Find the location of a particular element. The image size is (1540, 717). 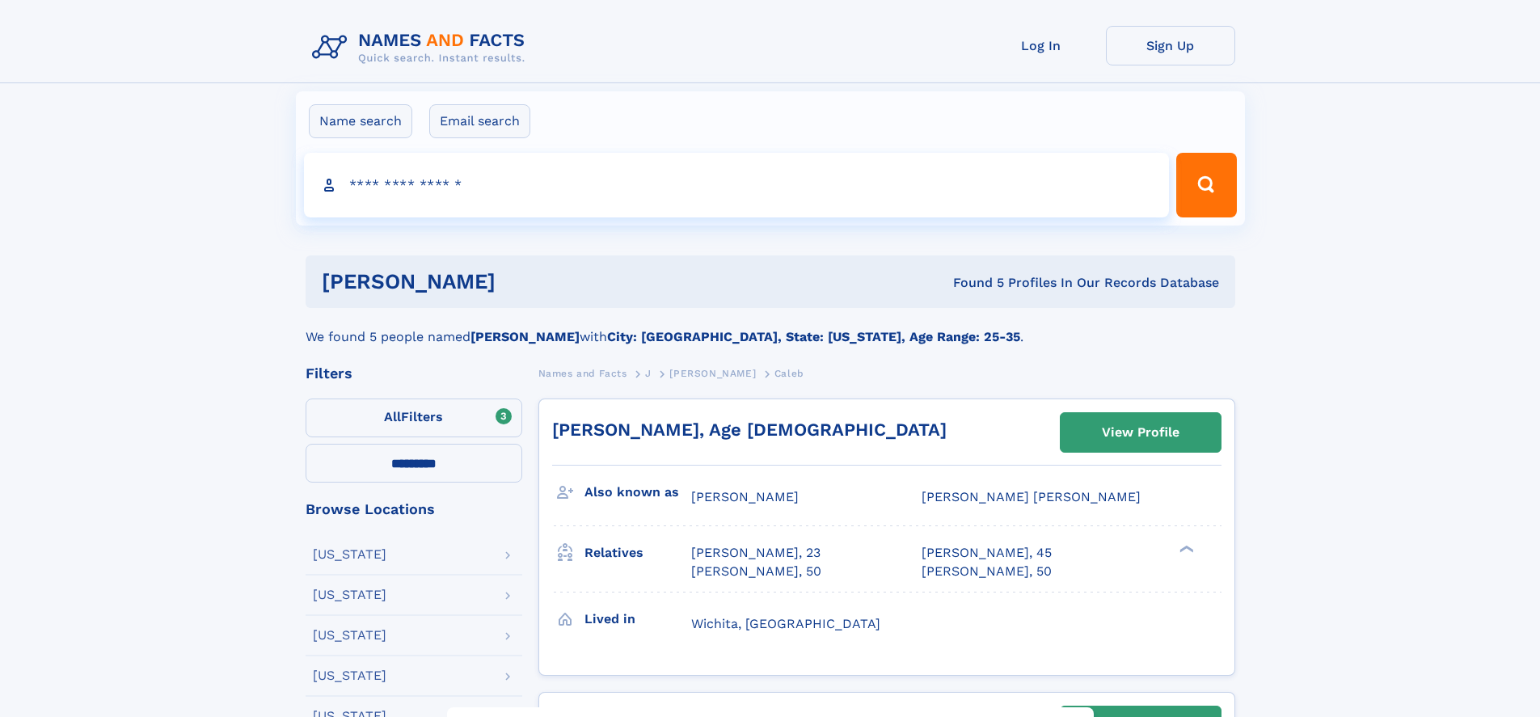

a: Log In is located at coordinates (1042, 45).